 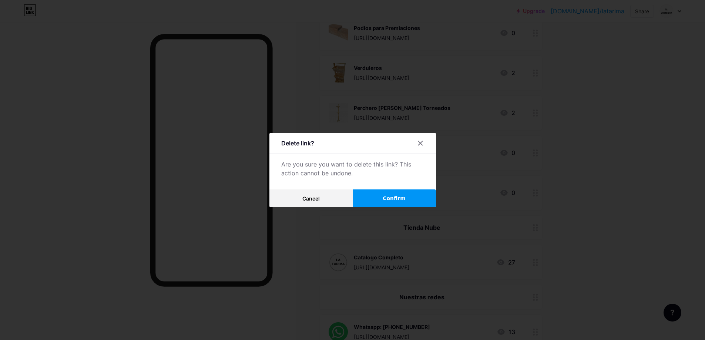 What do you see at coordinates (311, 198) in the screenshot?
I see `button: Cancel` at bounding box center [311, 198].